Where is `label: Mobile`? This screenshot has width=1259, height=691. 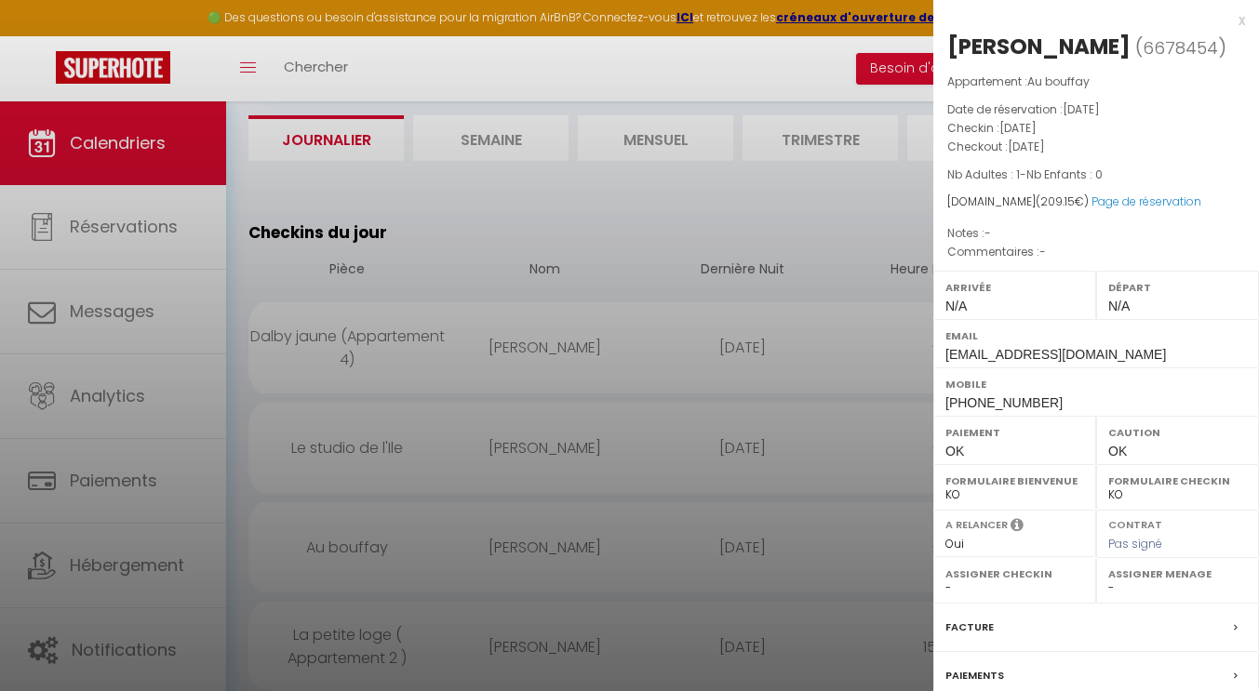
label: Mobile is located at coordinates (1096, 384).